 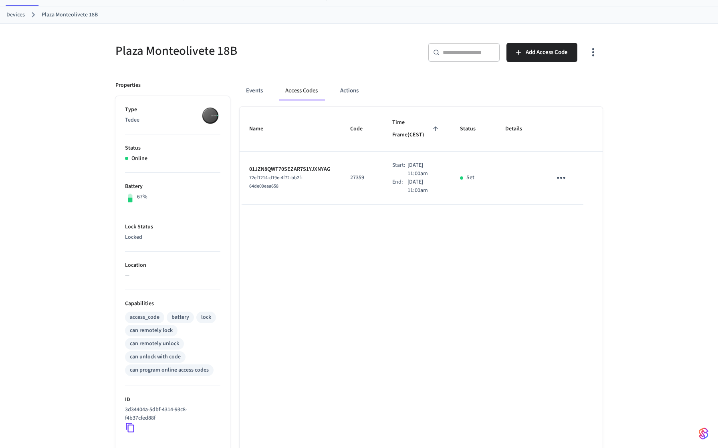 What do you see at coordinates (173, 265) in the screenshot?
I see `p: Location` at bounding box center [173, 265].